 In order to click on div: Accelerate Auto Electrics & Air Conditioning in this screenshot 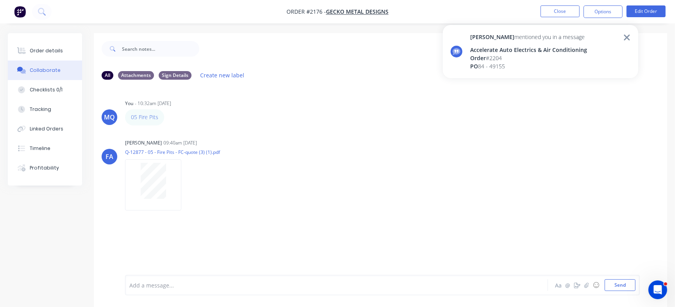, I will do `click(528, 50)`.